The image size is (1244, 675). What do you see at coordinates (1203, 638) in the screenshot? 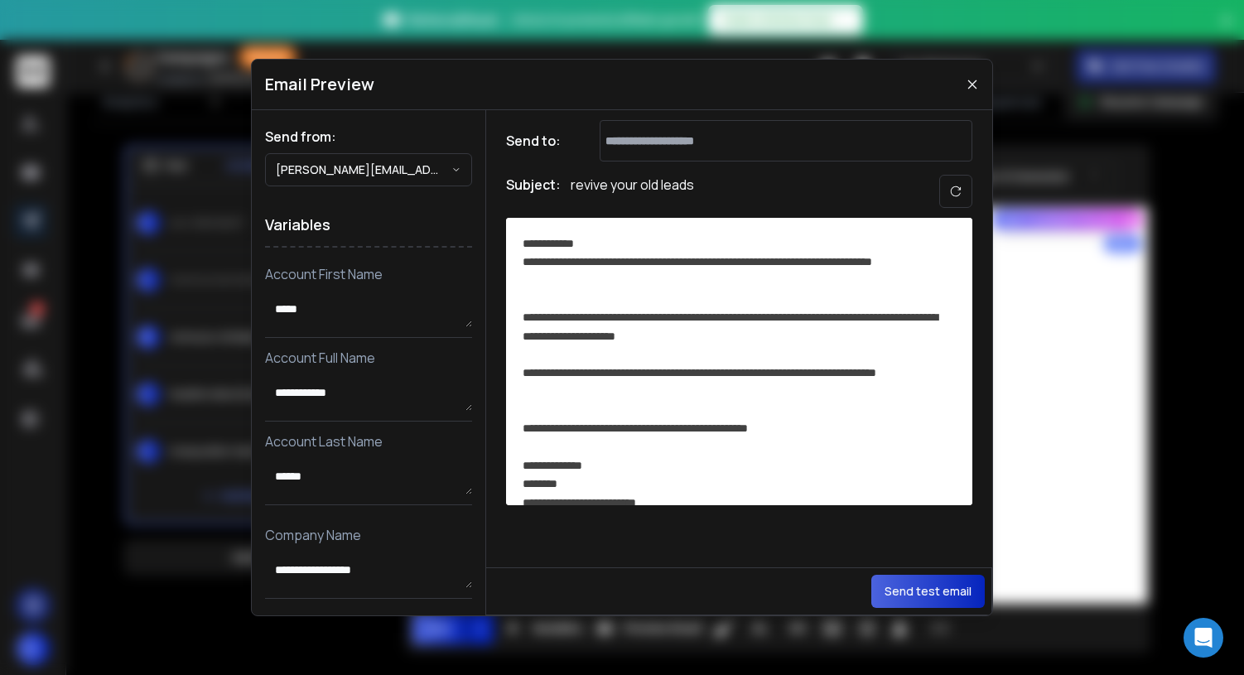
I see `div: Open Intercom Messenger` at bounding box center [1203, 638].